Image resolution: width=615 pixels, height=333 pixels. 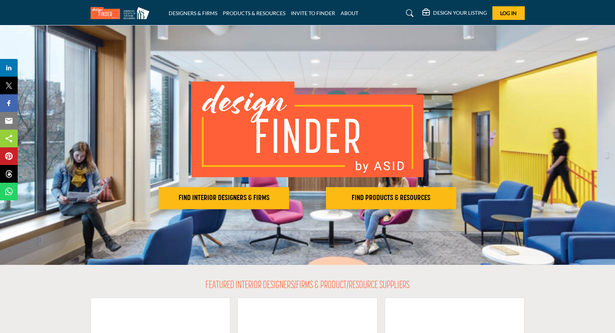 I want to click on a: PRODUCTS & RESOURCES, so click(x=254, y=13).